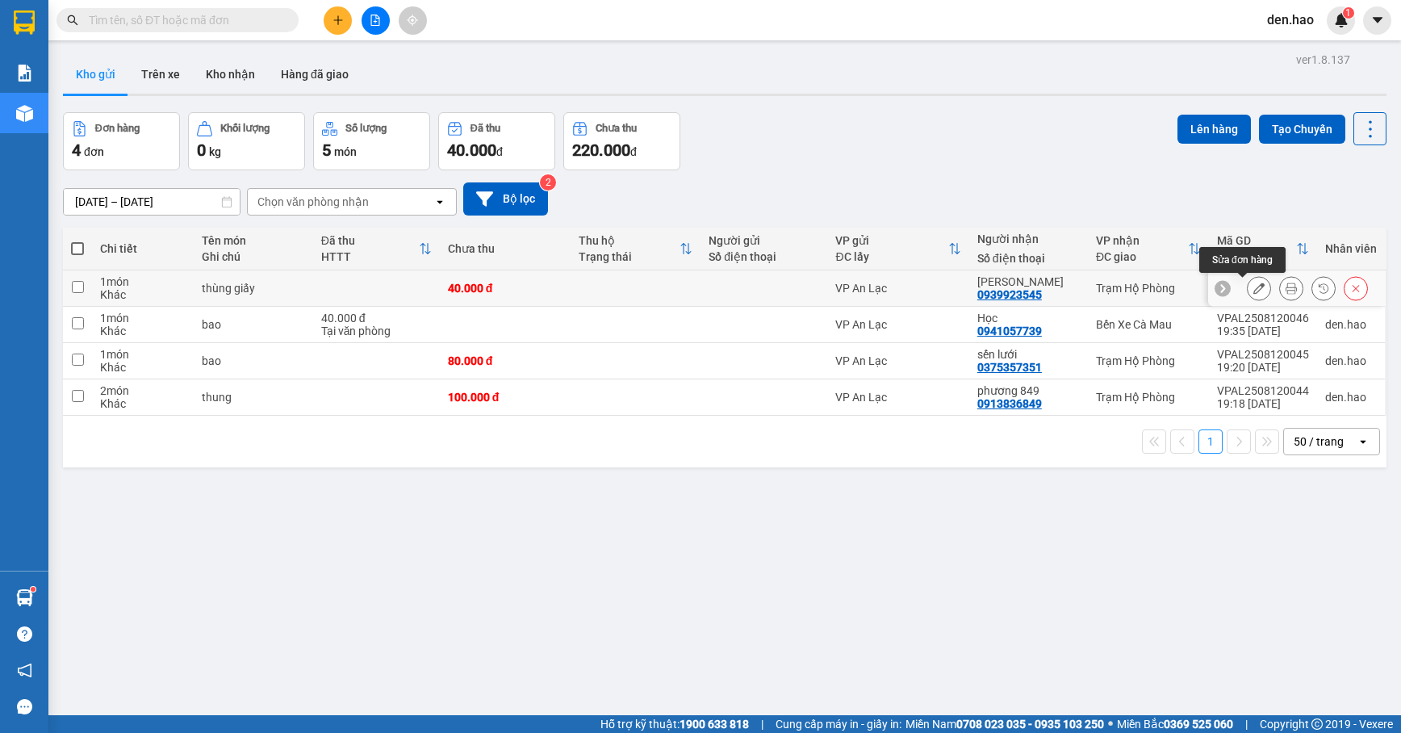 Image resolution: width=1401 pixels, height=733 pixels. I want to click on button: Bộ lọc, so click(505, 198).